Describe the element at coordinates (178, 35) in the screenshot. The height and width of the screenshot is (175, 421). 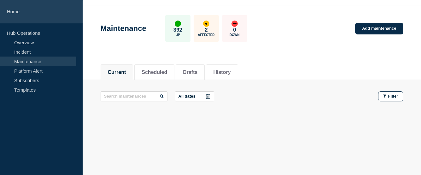
I see `p: Up` at that location.